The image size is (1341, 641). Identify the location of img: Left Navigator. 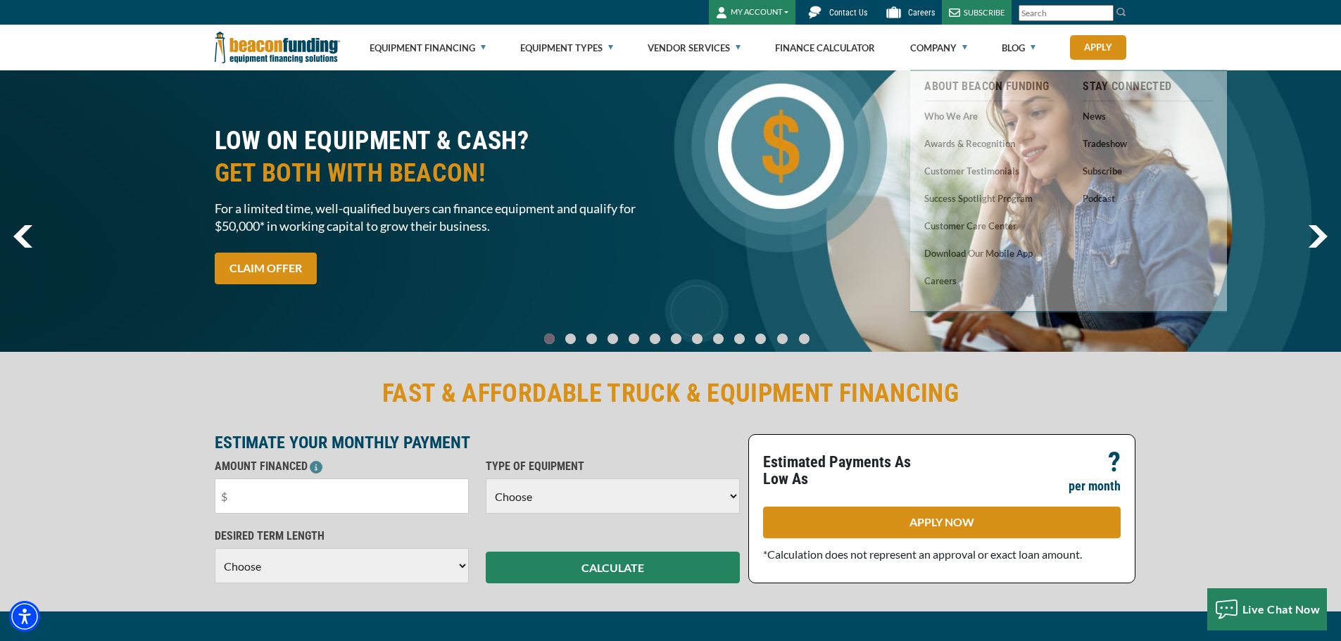
(23, 237).